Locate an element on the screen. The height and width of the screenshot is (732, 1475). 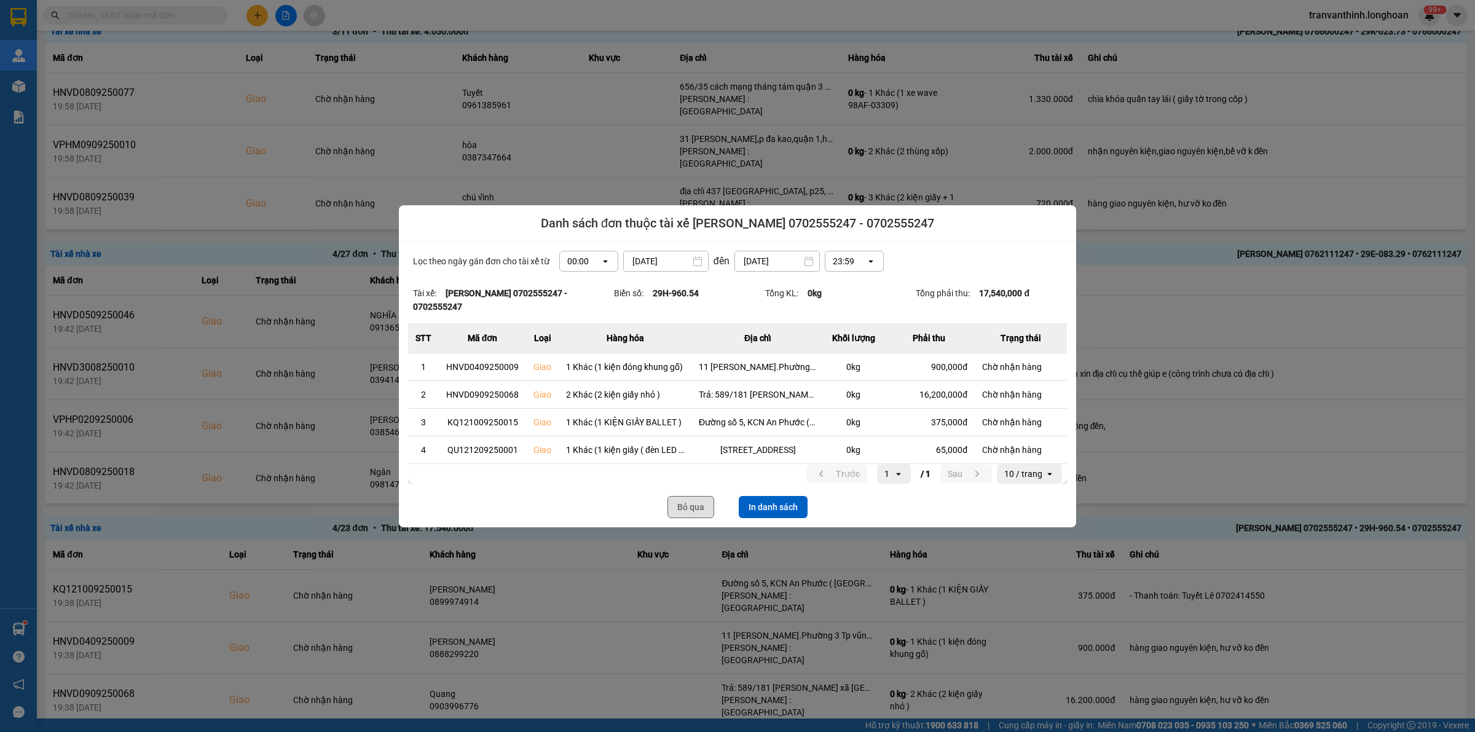
div: 900,000 đ is located at coordinates (929, 367).